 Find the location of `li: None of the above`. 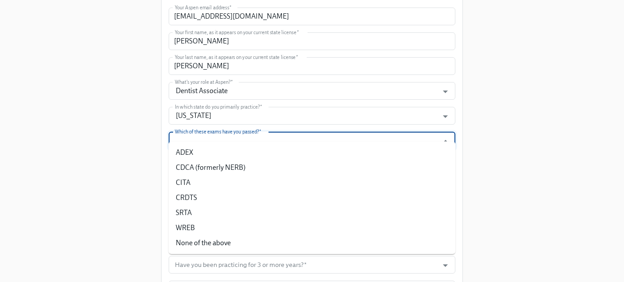

li: None of the above is located at coordinates (312, 243).